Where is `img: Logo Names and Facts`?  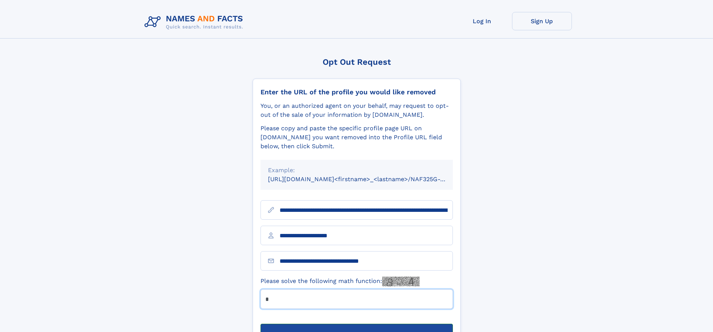
img: Logo Names and Facts is located at coordinates (196, 22).